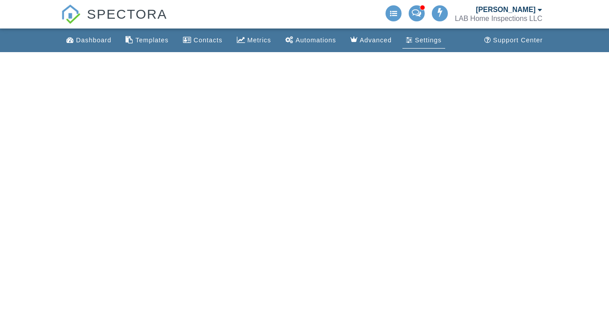 The height and width of the screenshot is (331, 609). I want to click on div: LAB Home Inspections LLC, so click(498, 19).